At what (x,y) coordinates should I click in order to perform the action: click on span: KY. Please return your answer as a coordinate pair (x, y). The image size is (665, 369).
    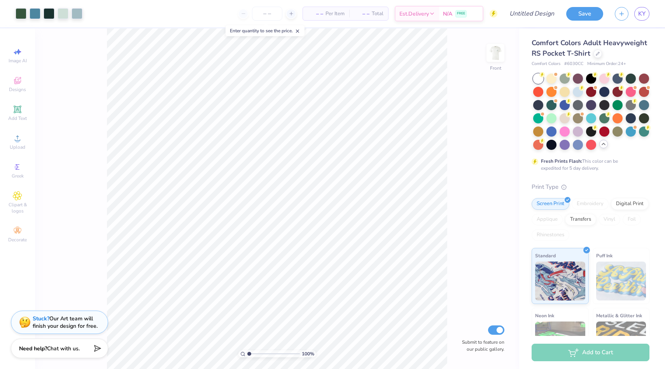
    Looking at the image, I should click on (642, 14).